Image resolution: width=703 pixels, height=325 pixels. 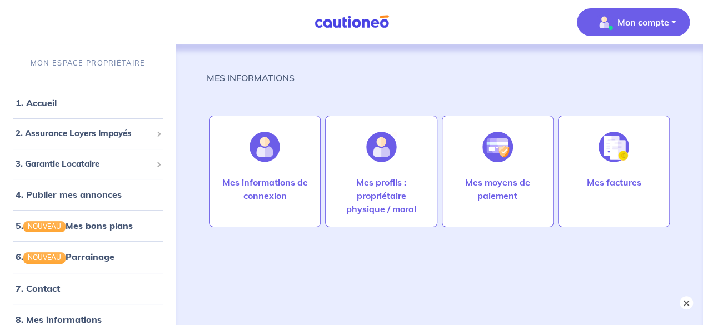 I want to click on a: 5.NOUVEAUMes bons plans, so click(x=74, y=225).